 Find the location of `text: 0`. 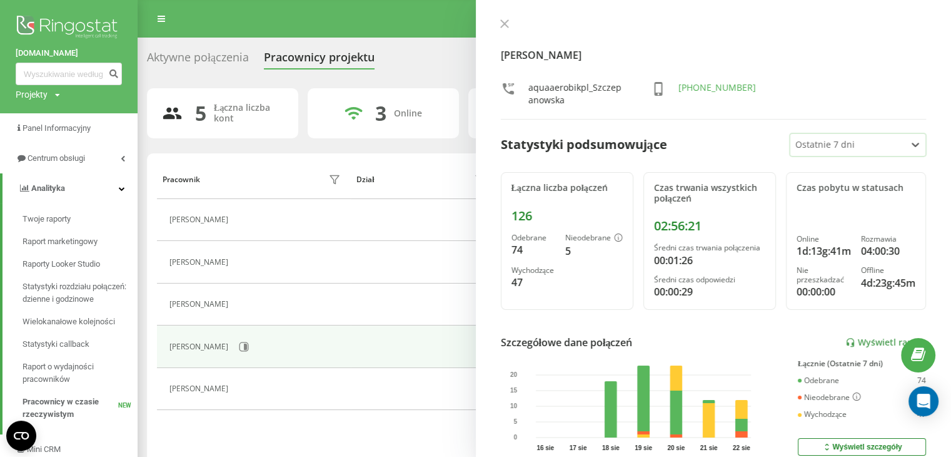

text: 0 is located at coordinates (515, 437).